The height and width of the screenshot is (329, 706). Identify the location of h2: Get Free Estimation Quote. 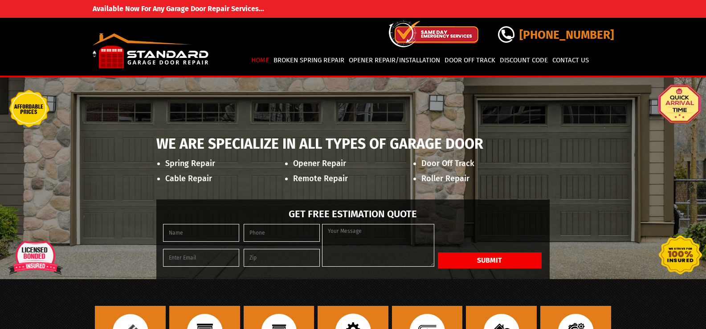
(353, 214).